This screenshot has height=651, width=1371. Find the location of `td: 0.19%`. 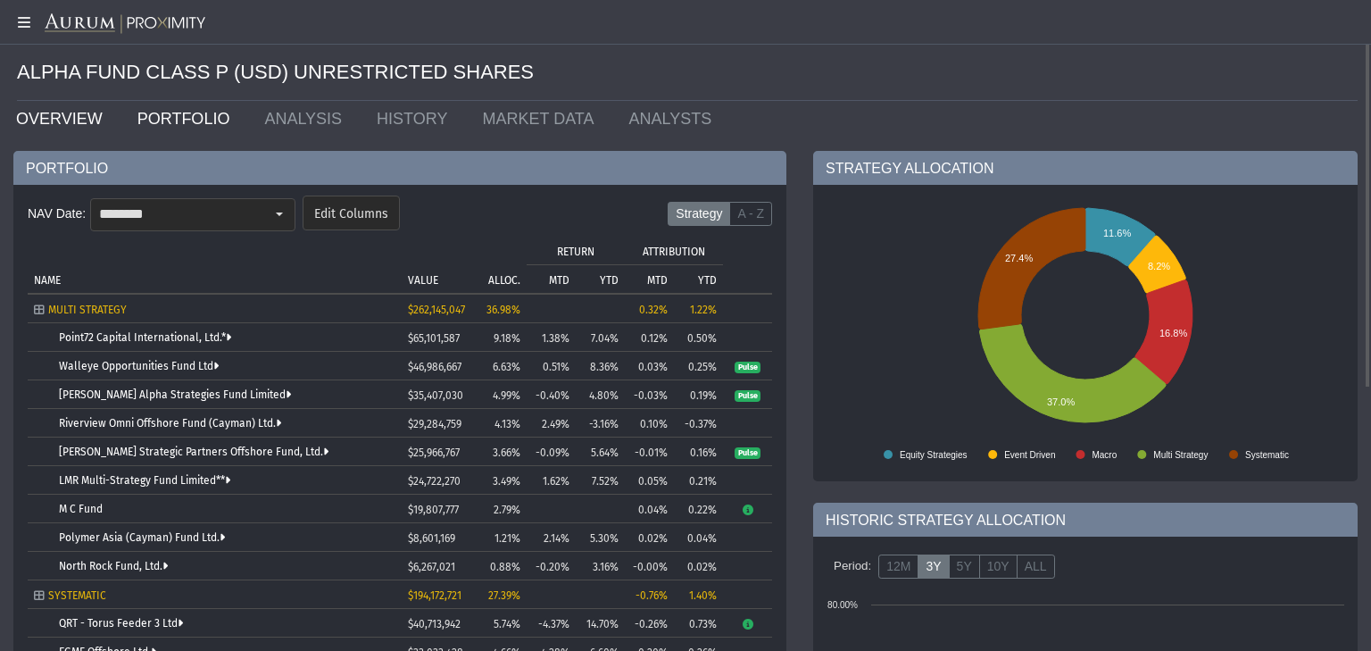

td: 0.19% is located at coordinates (698, 395).